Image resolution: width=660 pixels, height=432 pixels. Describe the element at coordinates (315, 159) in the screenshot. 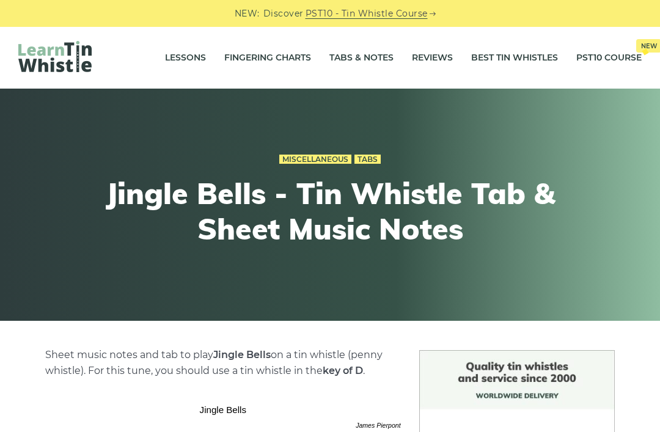

I see `a: Miscellaneous` at that location.